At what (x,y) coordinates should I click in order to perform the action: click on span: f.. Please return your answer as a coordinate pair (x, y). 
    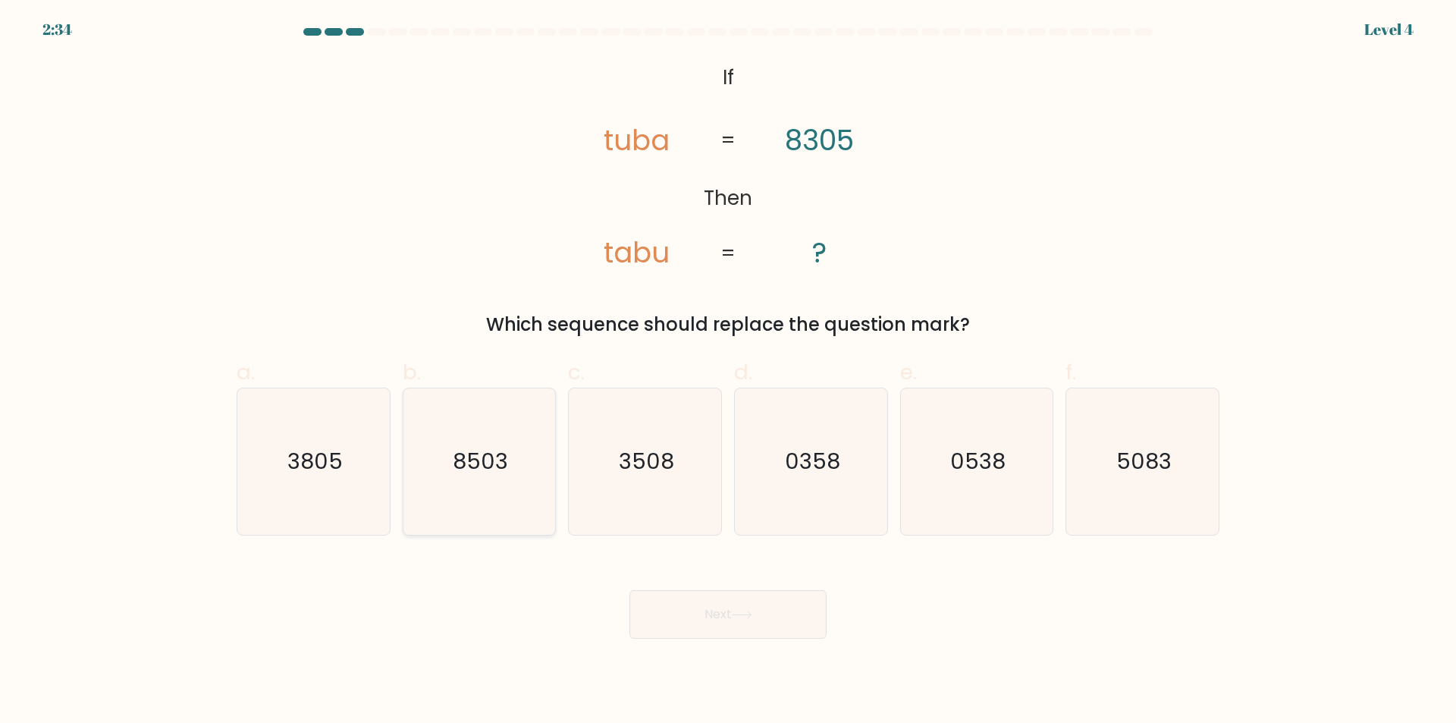
    Looking at the image, I should click on (1071, 372).